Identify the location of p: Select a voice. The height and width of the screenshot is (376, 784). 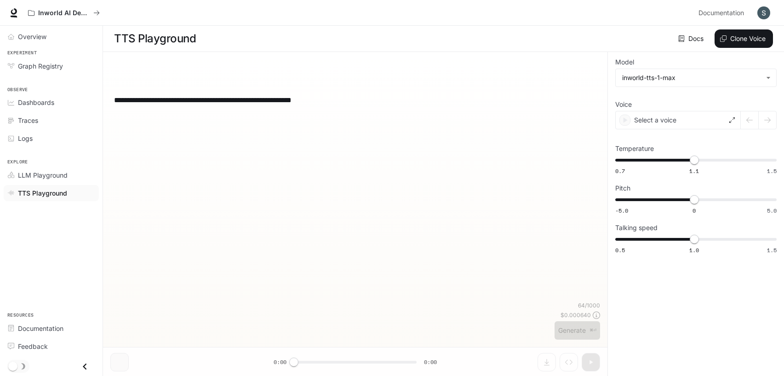
(655, 120).